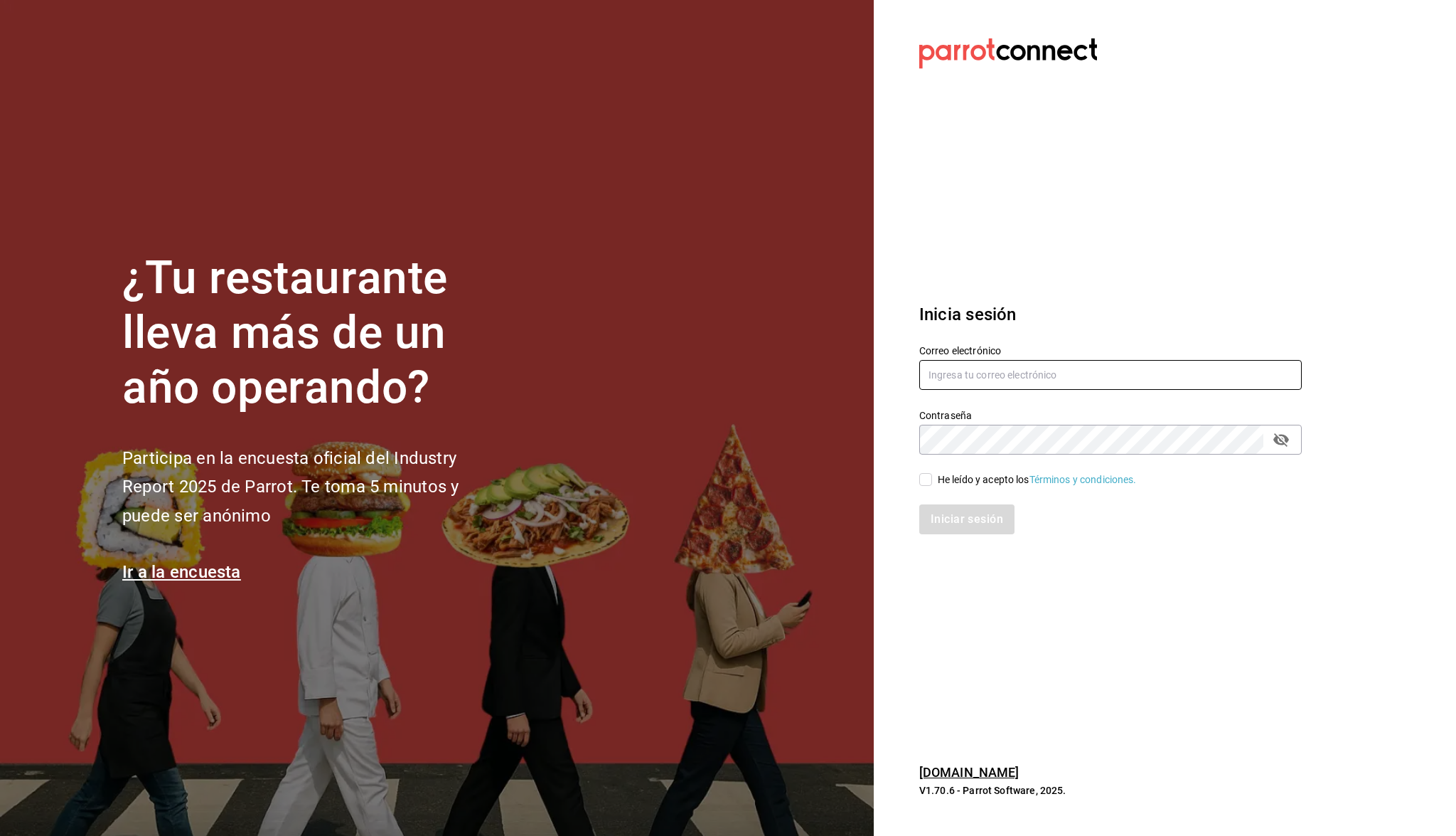  Describe the element at coordinates (1111, 790) in the screenshot. I see `p: V1.70.6 - Parrot Software, 2025.` at that location.